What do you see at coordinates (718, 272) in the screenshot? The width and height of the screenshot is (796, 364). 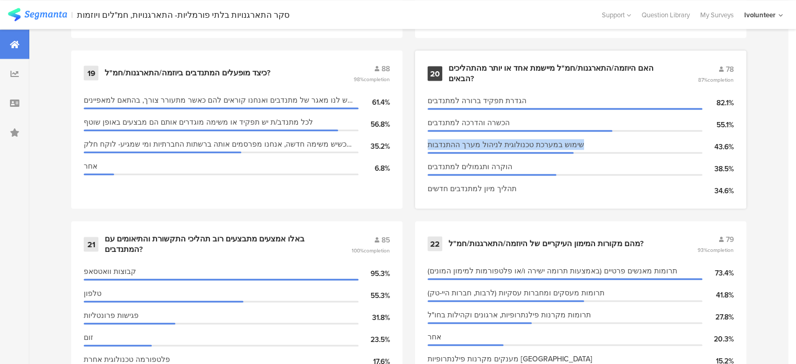 I see `div: 73.4%` at bounding box center [718, 272].